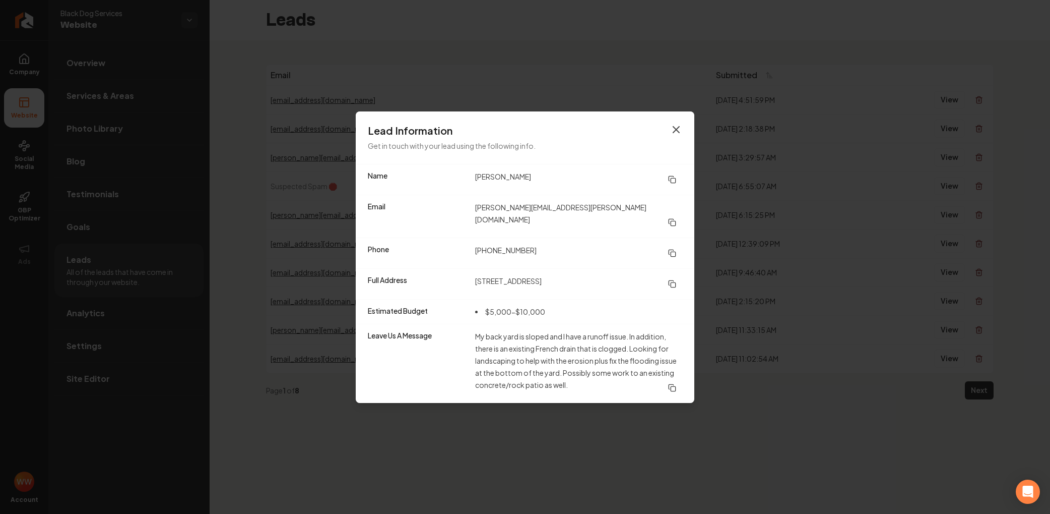 Image resolution: width=1050 pixels, height=514 pixels. What do you see at coordinates (417, 253) in the screenshot?
I see `dt: Phone` at bounding box center [417, 253].